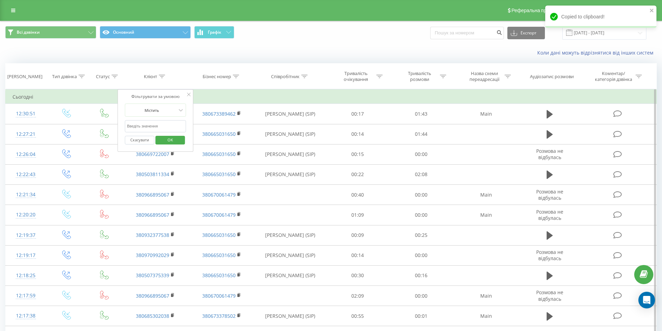 Image resolution: width=662 pixels, height=331 pixels. What do you see at coordinates (214, 32) in the screenshot?
I see `button: Графік` at bounding box center [214, 32].